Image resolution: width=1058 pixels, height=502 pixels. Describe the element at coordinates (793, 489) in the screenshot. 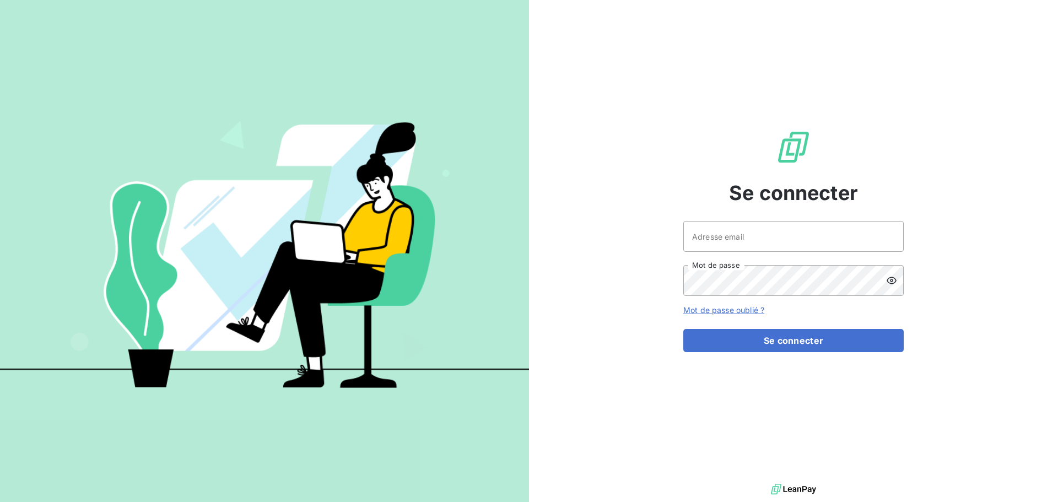

I see `img: logo` at that location.